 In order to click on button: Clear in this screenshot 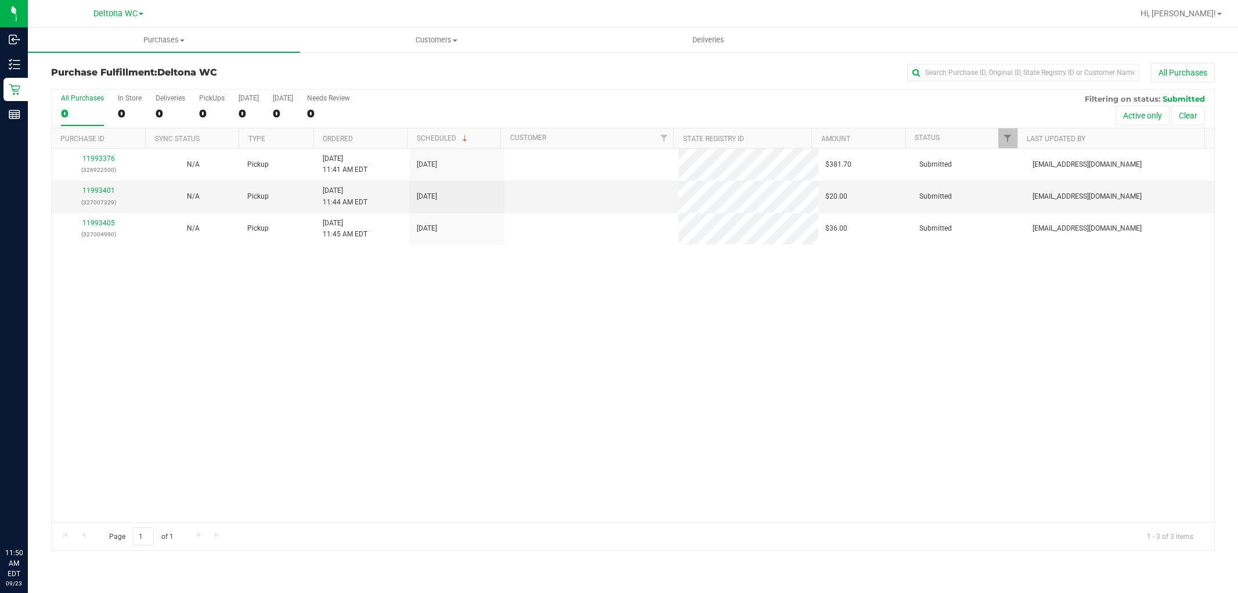, I will do `click(1188, 115)`.